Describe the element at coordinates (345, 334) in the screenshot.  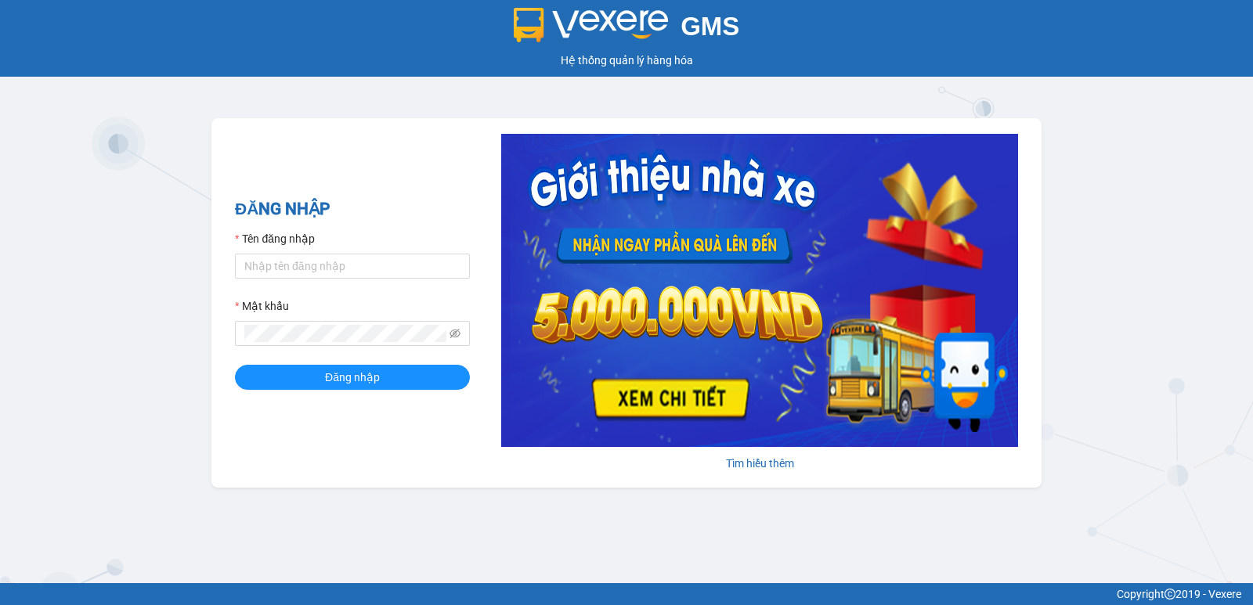
I see `input: Mật khẩu` at that location.